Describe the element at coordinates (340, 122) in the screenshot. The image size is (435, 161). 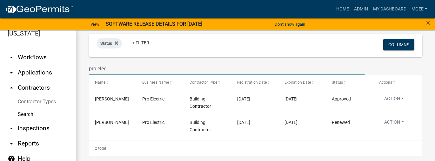
I see `span: Renewed` at that location.